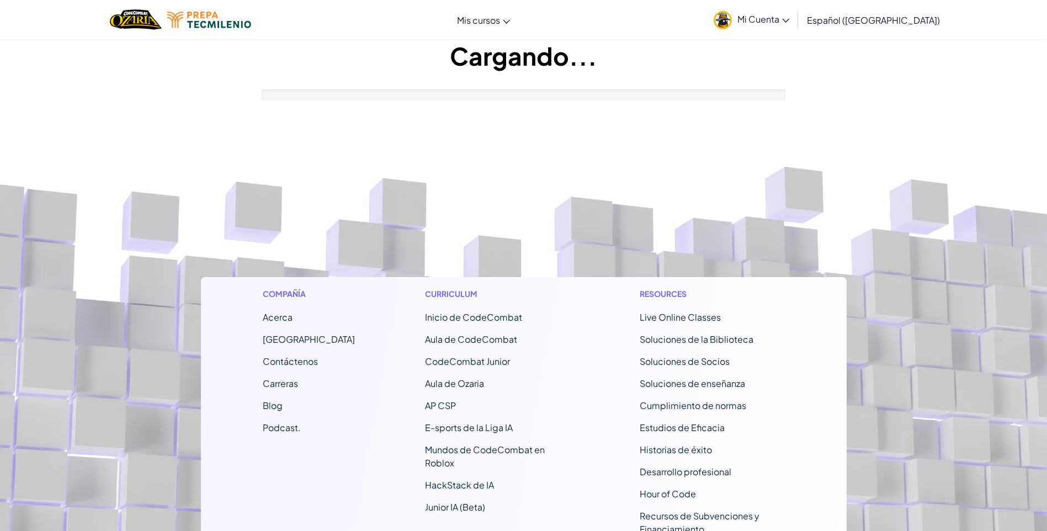  What do you see at coordinates (686, 471) in the screenshot?
I see `a: Desarrollo profesional` at bounding box center [686, 471].